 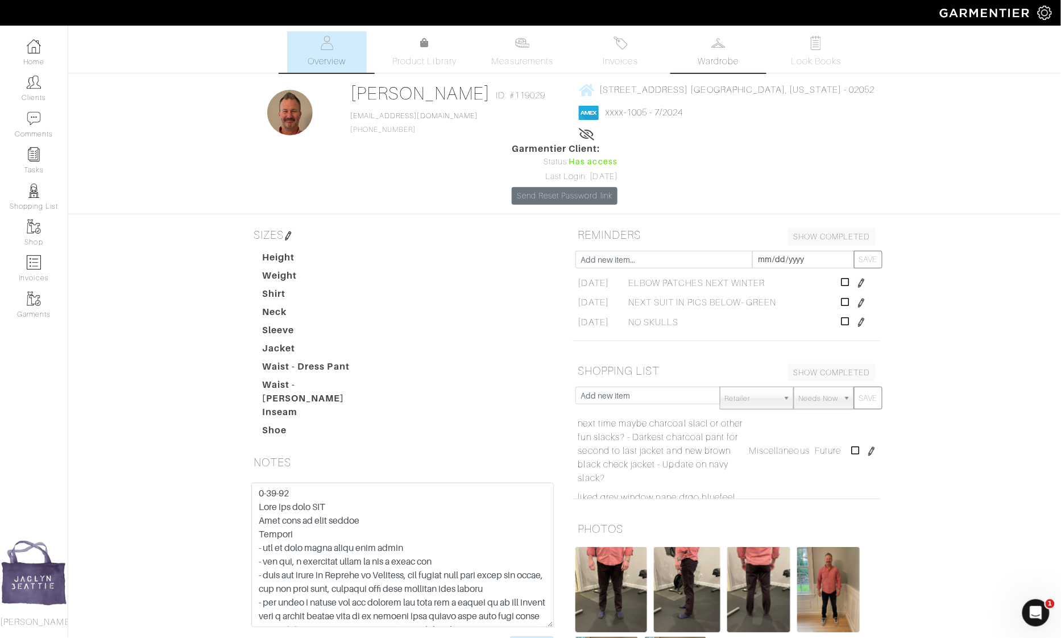 I want to click on span: 1, so click(x=1050, y=604).